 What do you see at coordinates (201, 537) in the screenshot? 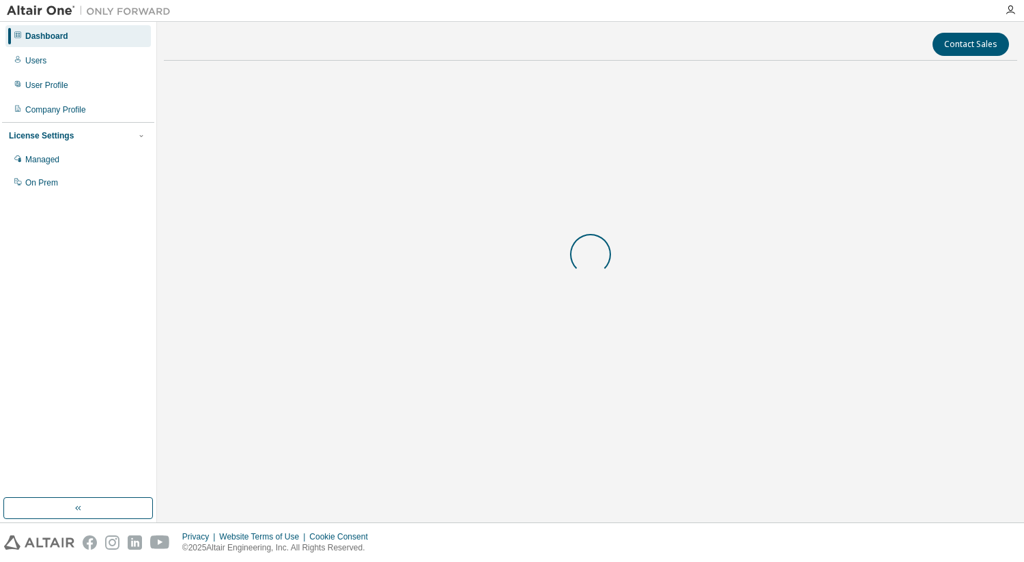
I see `div: Privacy` at bounding box center [201, 537].